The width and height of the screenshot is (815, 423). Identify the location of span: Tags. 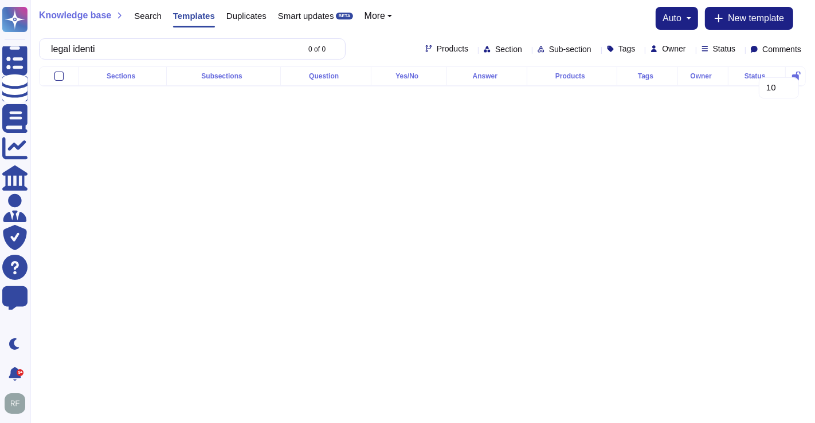
(627, 49).